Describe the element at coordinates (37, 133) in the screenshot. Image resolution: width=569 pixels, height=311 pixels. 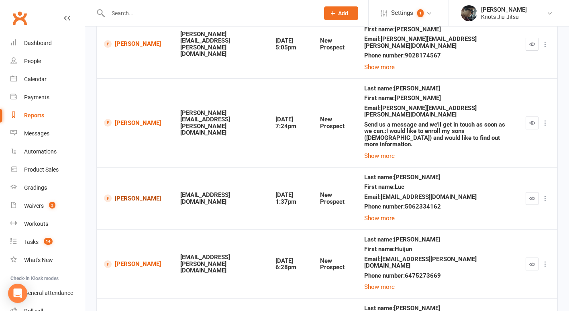
I see `div: Messages` at that location.